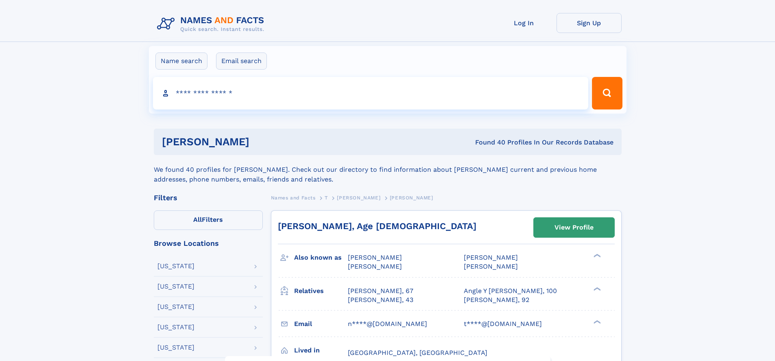 Image resolution: width=775 pixels, height=361 pixels. Describe the element at coordinates (321, 291) in the screenshot. I see `h3: Relatives` at that location.